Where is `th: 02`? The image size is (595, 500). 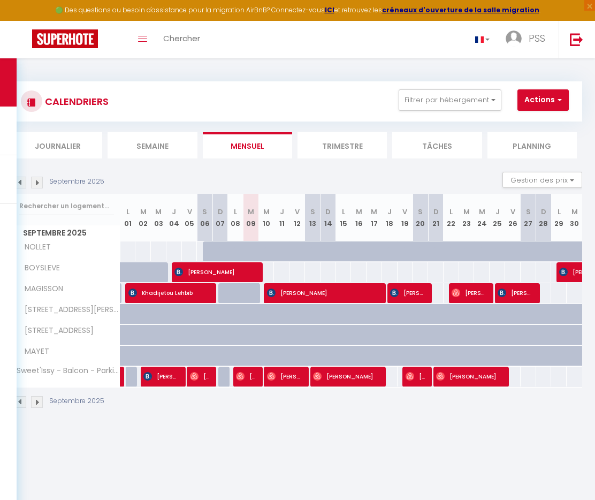 th: 02 is located at coordinates (143, 217).